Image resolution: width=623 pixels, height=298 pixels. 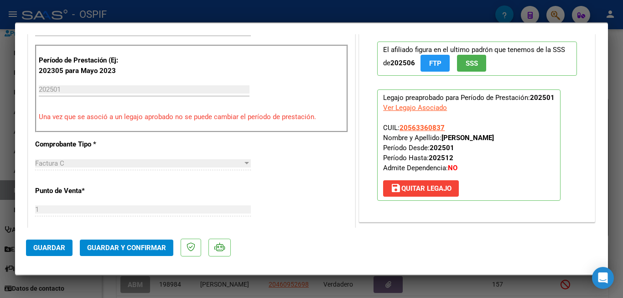 I want to click on div: Ver Legajo Asociado, so click(x=415, y=108).